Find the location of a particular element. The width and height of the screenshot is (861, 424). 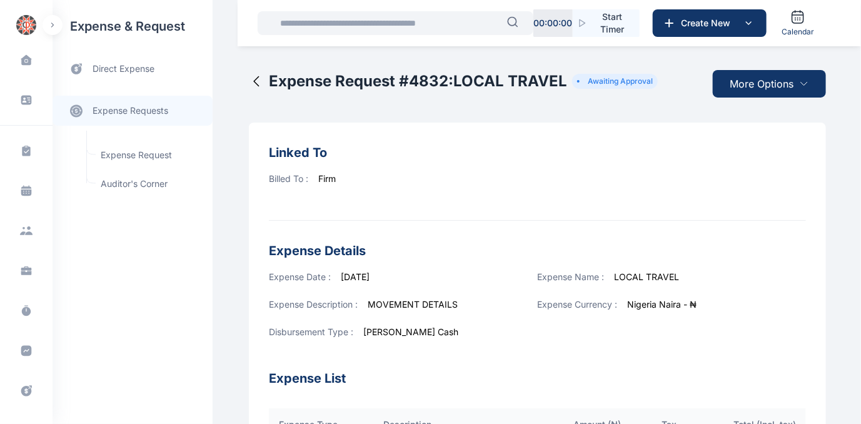

span: Disbursement Type : is located at coordinates (311, 331).